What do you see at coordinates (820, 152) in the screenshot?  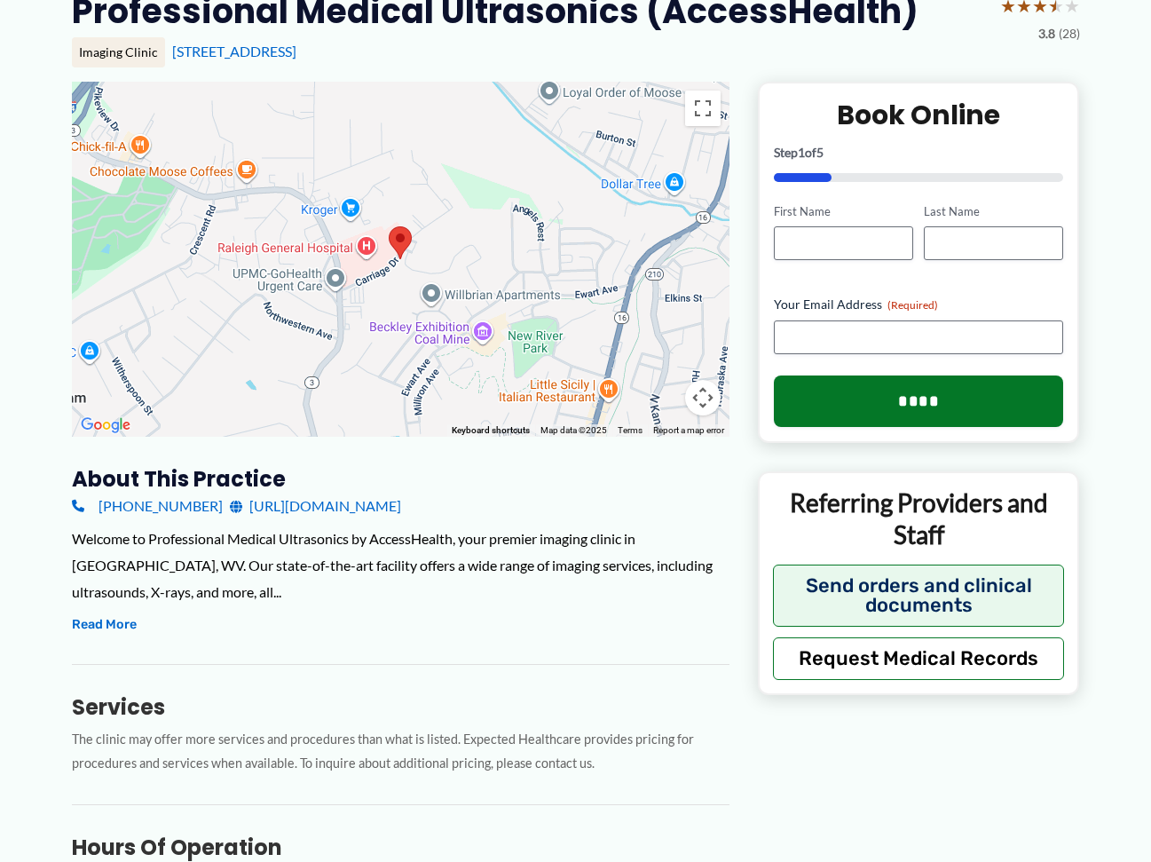 I see `span: 5` at bounding box center [820, 152].